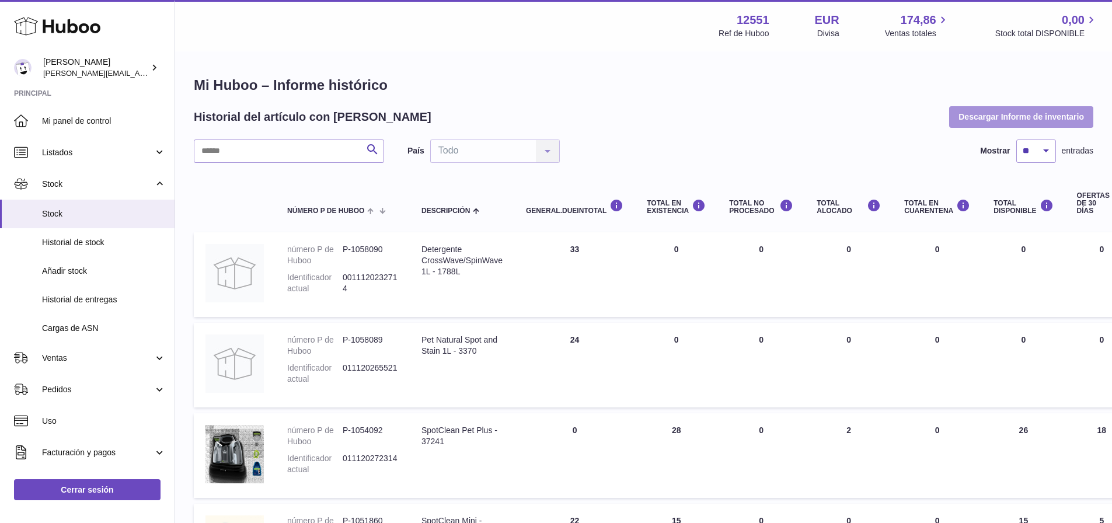 This screenshot has width=1112, height=523. What do you see at coordinates (1078, 151) in the screenshot?
I see `span: entradas` at bounding box center [1078, 151].